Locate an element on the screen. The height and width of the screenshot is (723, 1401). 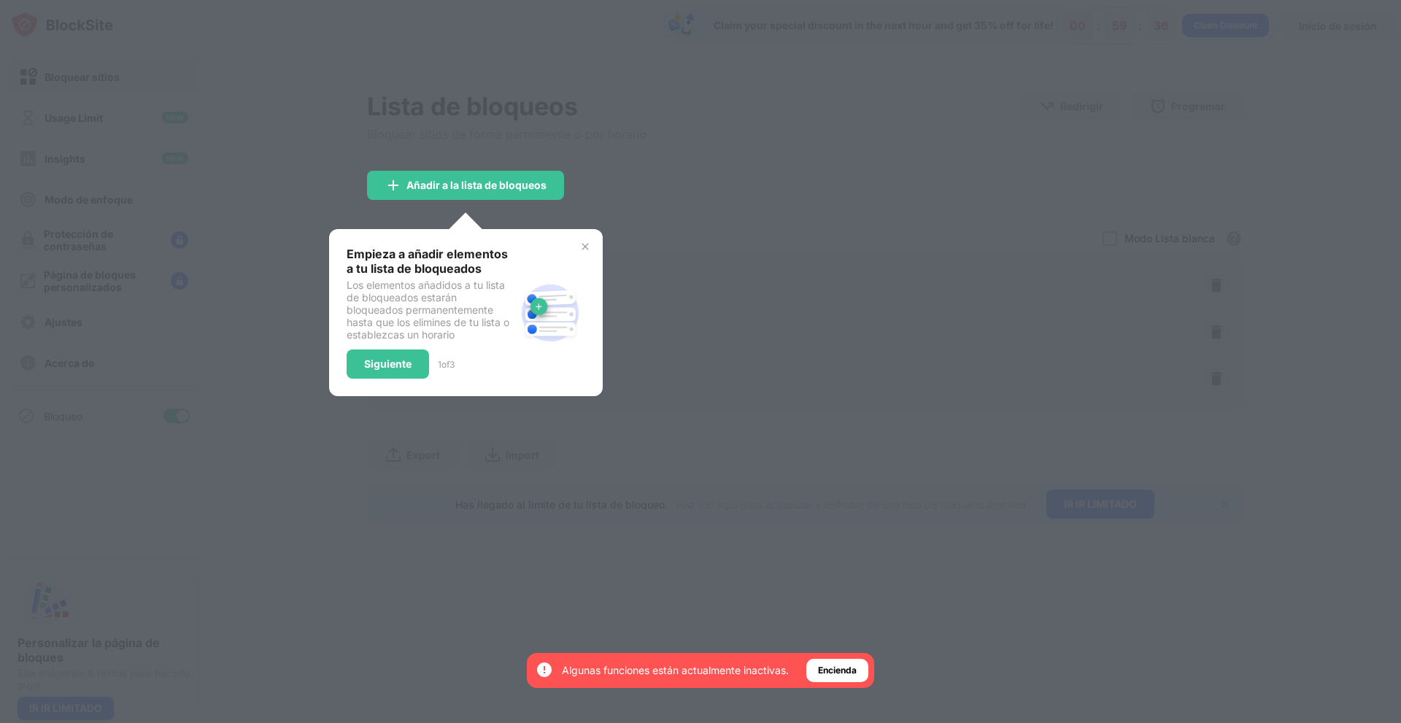
div: Encienda is located at coordinates (837, 671).